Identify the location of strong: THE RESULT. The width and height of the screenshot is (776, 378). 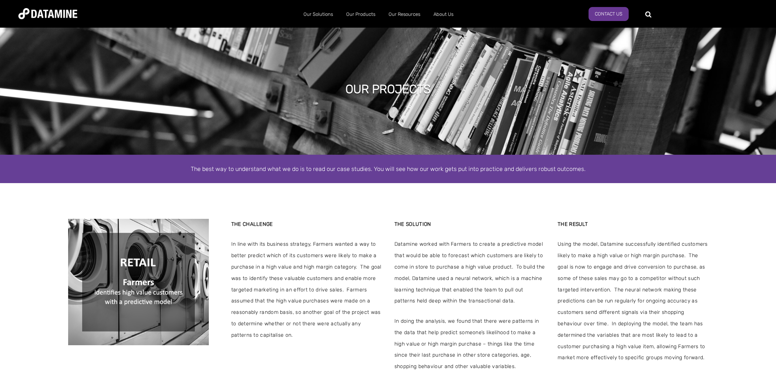
(573, 224).